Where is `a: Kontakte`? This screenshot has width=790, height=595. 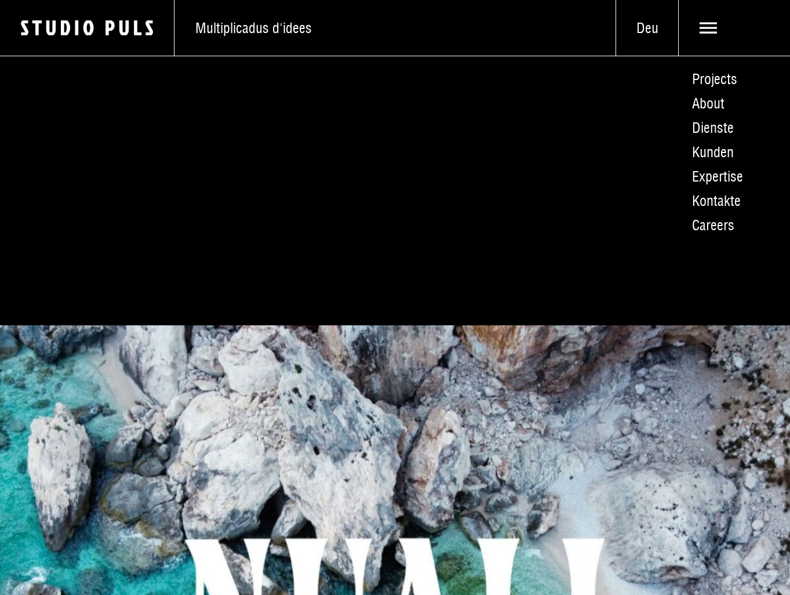 a: Kontakte is located at coordinates (734, 200).